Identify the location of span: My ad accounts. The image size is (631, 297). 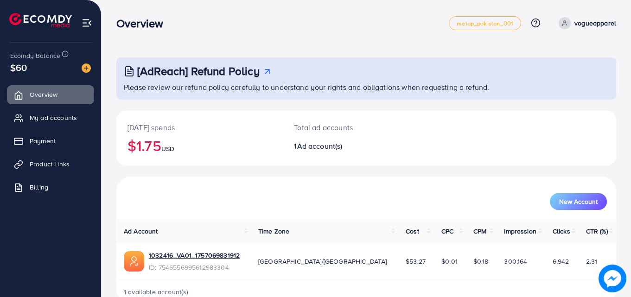
(53, 118).